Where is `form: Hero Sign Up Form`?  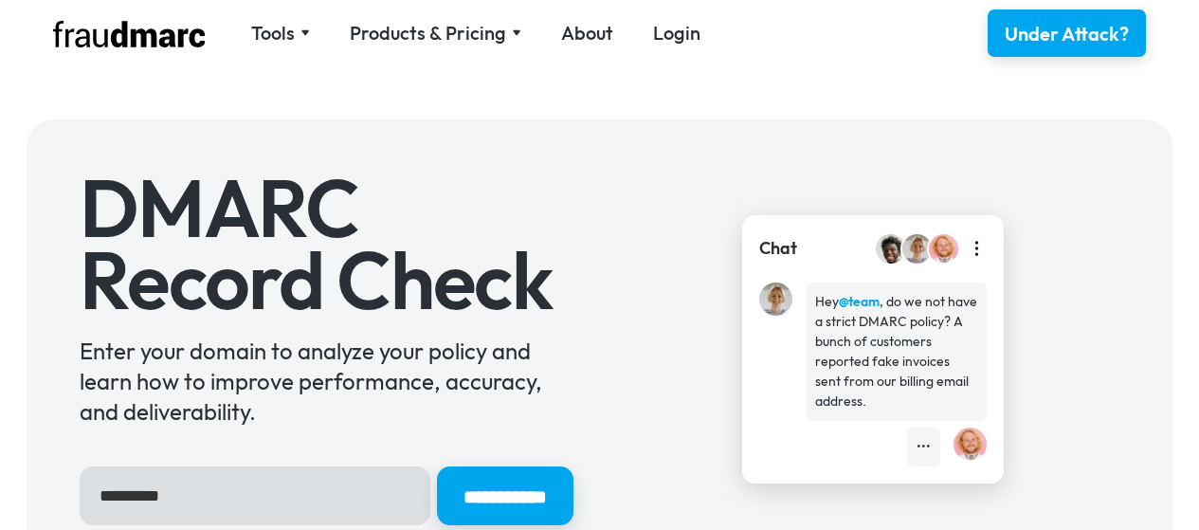 form: Hero Sign Up Form is located at coordinates (326, 496).